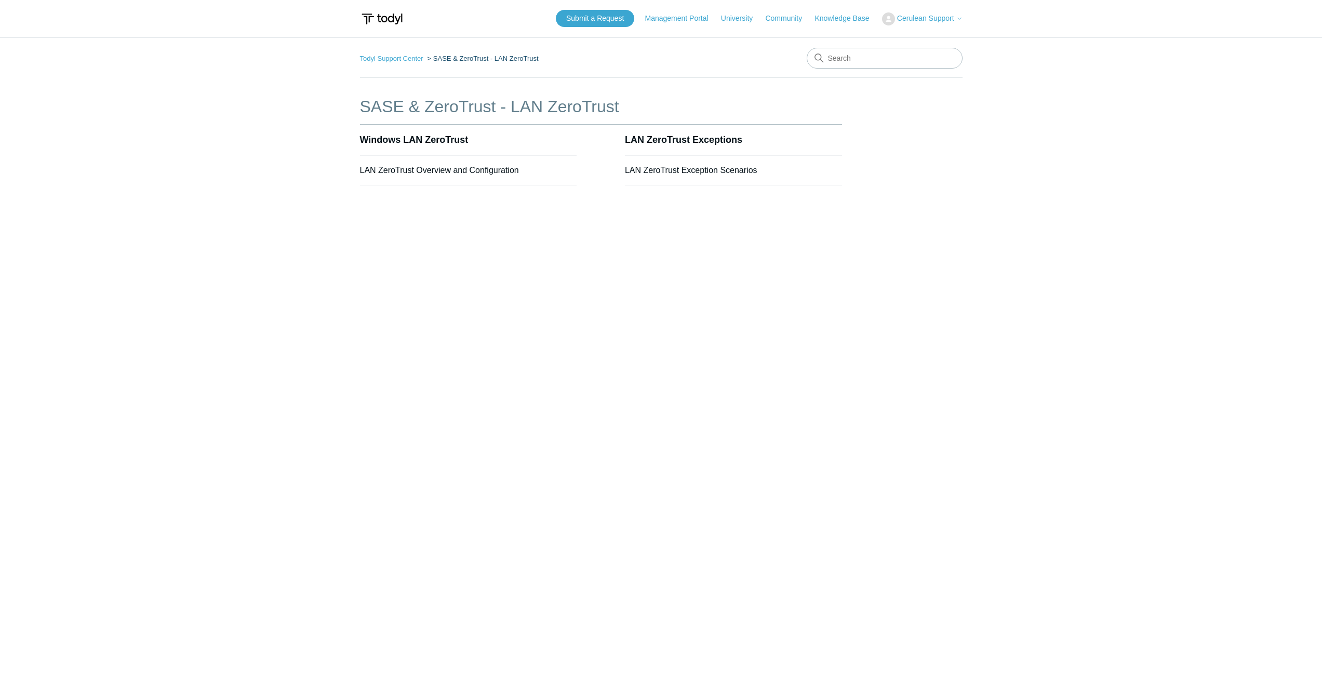 The width and height of the screenshot is (1322, 678). I want to click on button: Cerulean Support, so click(922, 19).